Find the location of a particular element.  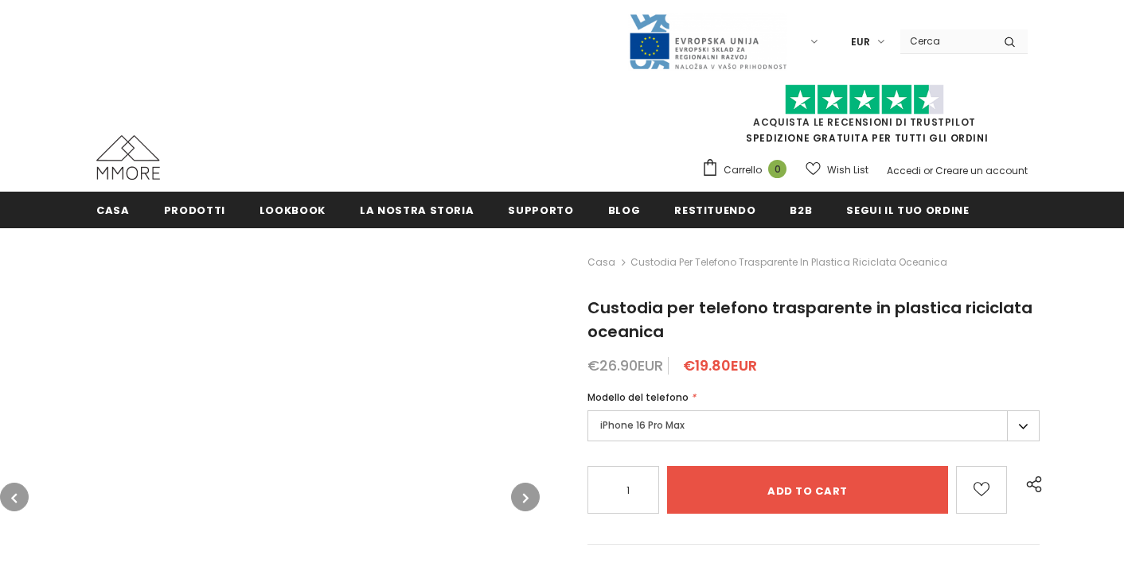

span: Modello del telefono is located at coordinates (637, 397).